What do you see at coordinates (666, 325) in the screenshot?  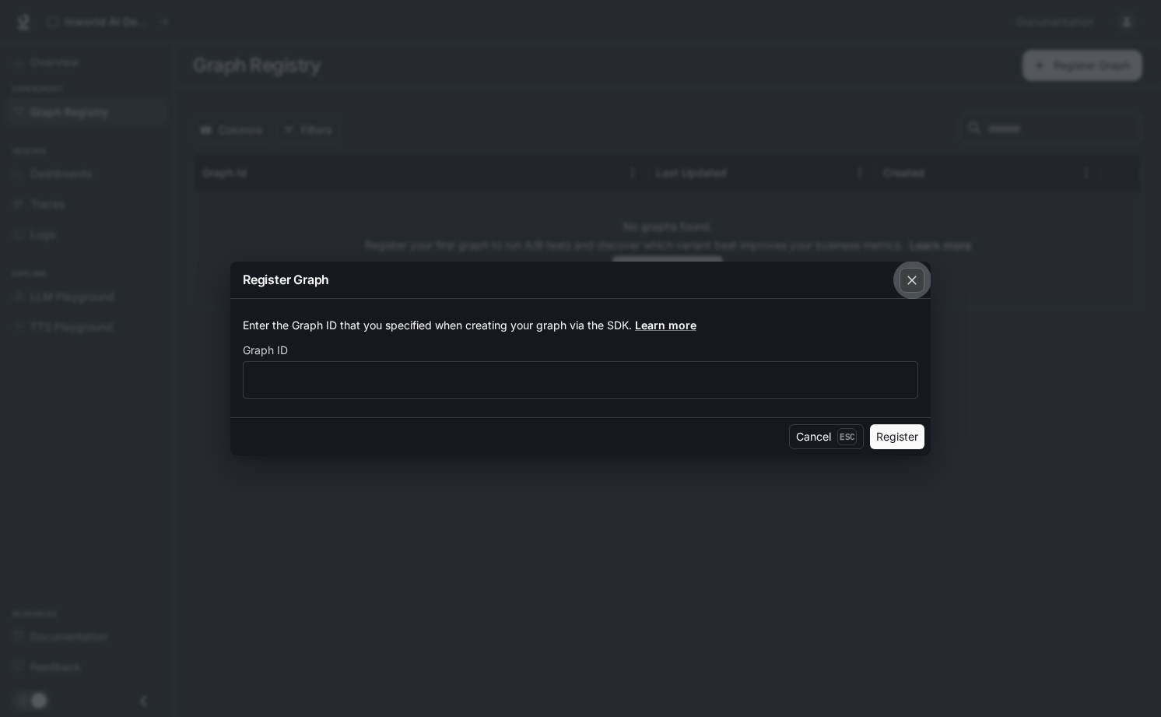 I see `a: Learn more` at bounding box center [666, 325].